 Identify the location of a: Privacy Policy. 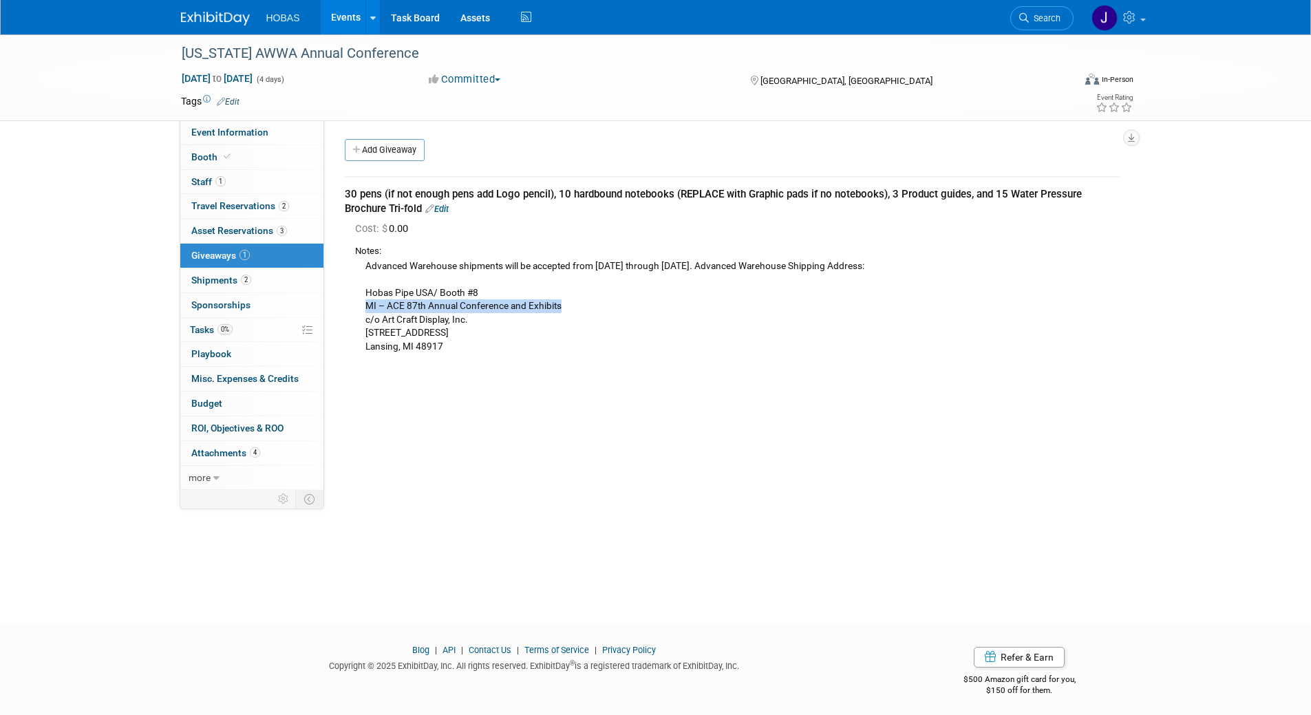
(629, 650).